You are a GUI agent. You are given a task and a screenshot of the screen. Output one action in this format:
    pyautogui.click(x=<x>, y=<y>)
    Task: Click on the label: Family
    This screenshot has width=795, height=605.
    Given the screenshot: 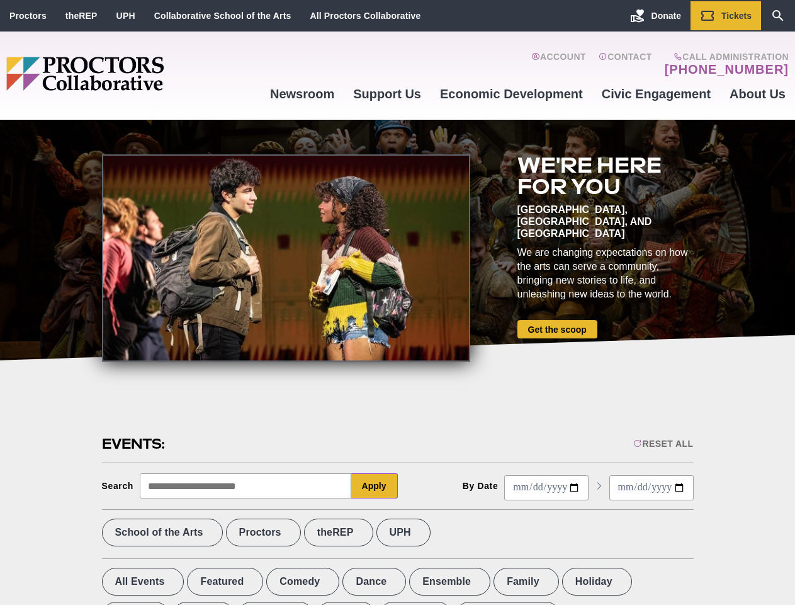 What is the action you would take?
    pyautogui.click(x=526, y=581)
    